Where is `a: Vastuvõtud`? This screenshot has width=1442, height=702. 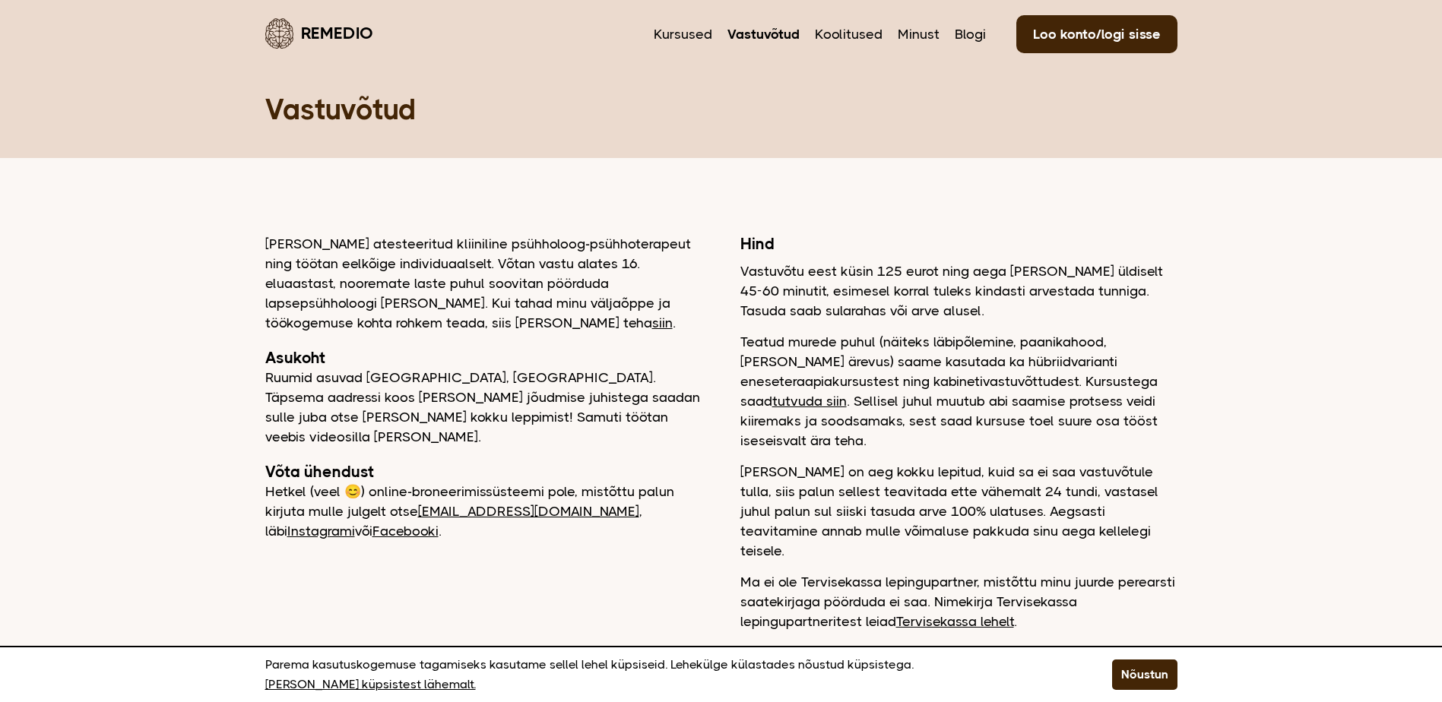
a: Vastuvõtud is located at coordinates (763, 34).